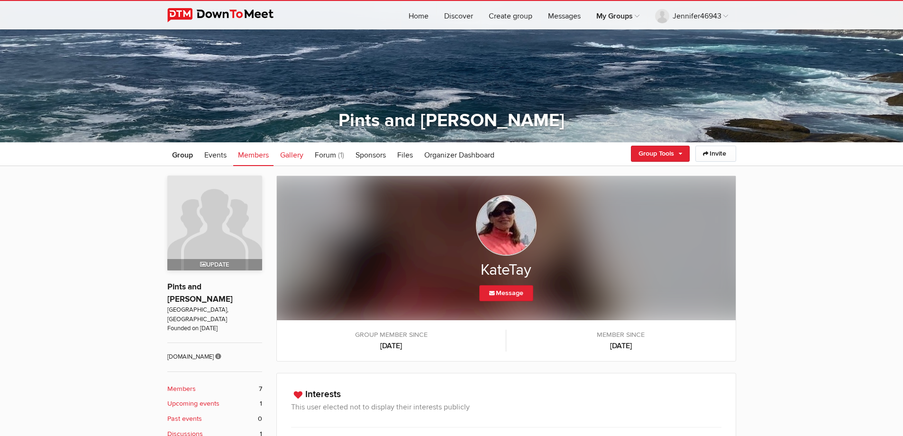 The height and width of the screenshot is (436, 903). What do you see at coordinates (260, 389) in the screenshot?
I see `span: 7` at bounding box center [260, 389].